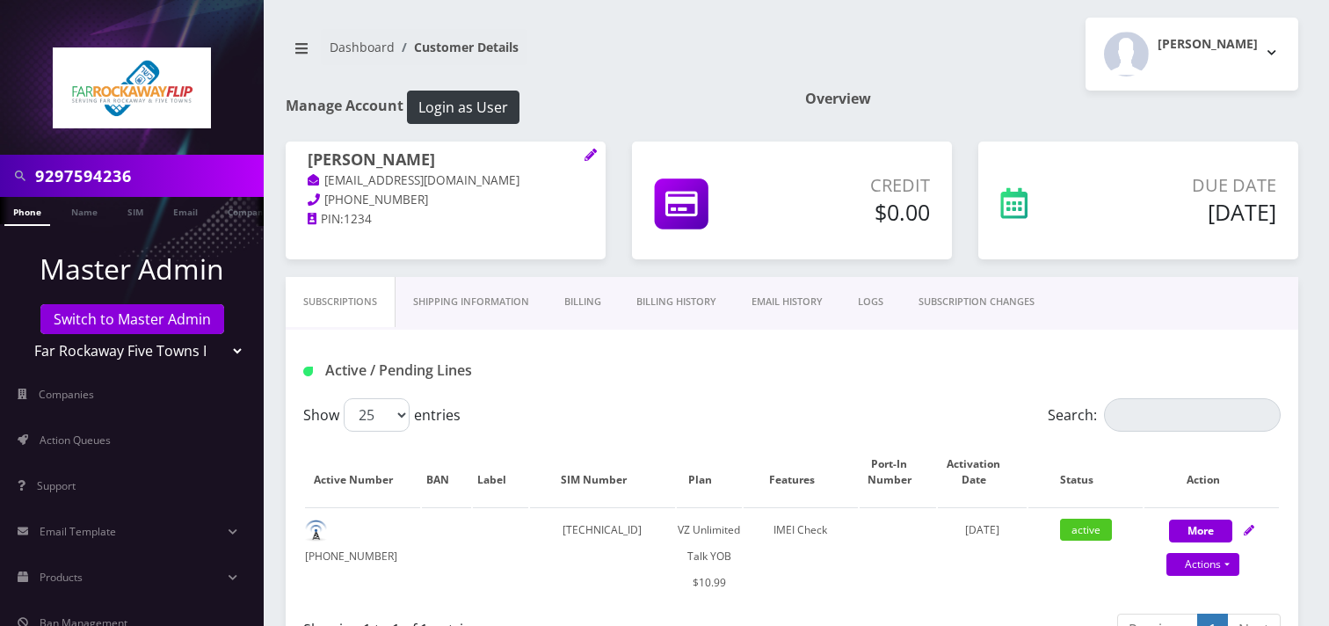  Describe the element at coordinates (132, 319) in the screenshot. I see `a: Switch to Master Admin` at that location.